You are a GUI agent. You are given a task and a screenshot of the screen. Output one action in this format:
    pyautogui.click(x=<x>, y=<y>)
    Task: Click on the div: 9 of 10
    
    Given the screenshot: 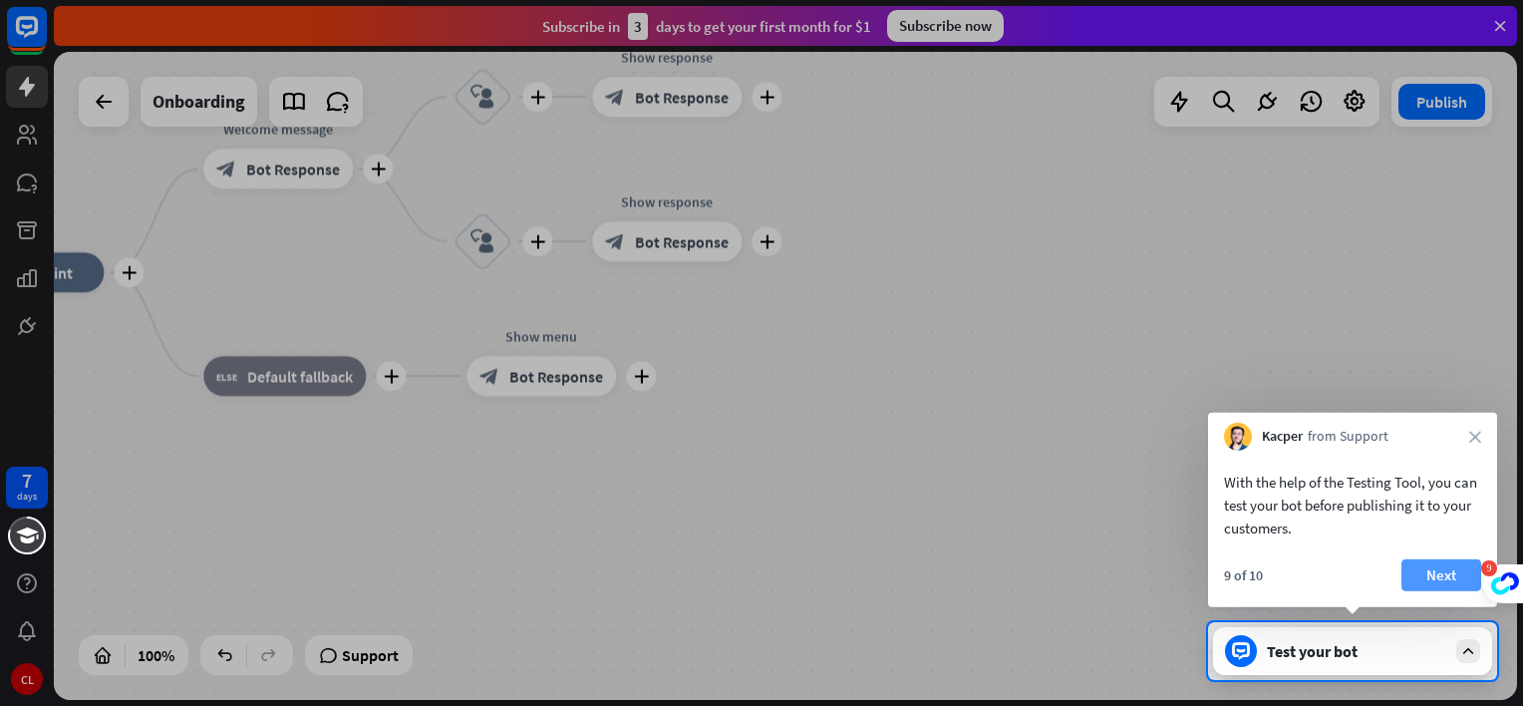 What is the action you would take?
    pyautogui.click(x=1243, y=575)
    